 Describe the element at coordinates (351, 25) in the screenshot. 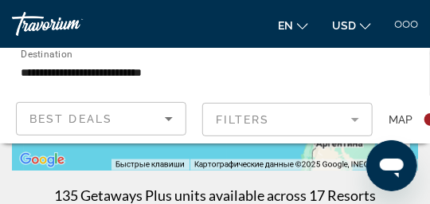

I see `button: Change currency` at that location.